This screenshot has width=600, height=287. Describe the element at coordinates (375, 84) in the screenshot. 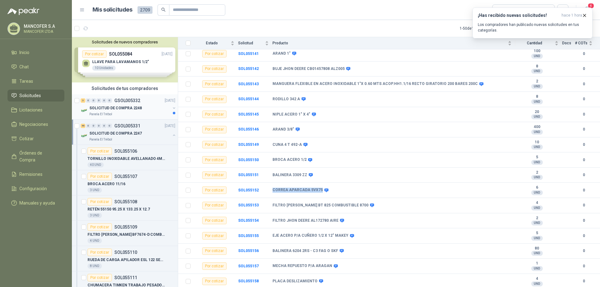

I see `b: MANGUERA FLEXIBLE EN ACERO INOXIDABLE 1"X 0.60 MTS ACOP.HH1.1/16 RECTO GIRATORIO 200 BARES 200C` at that location.